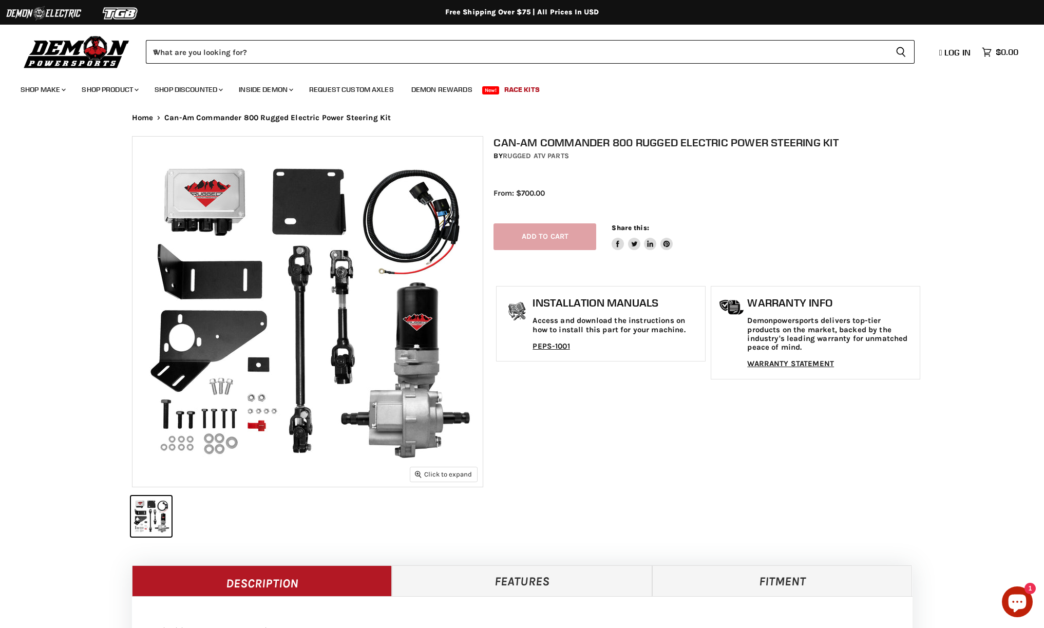 Image resolution: width=1044 pixels, height=628 pixels. What do you see at coordinates (262, 581) in the screenshot?
I see `a: Description` at bounding box center [262, 581].